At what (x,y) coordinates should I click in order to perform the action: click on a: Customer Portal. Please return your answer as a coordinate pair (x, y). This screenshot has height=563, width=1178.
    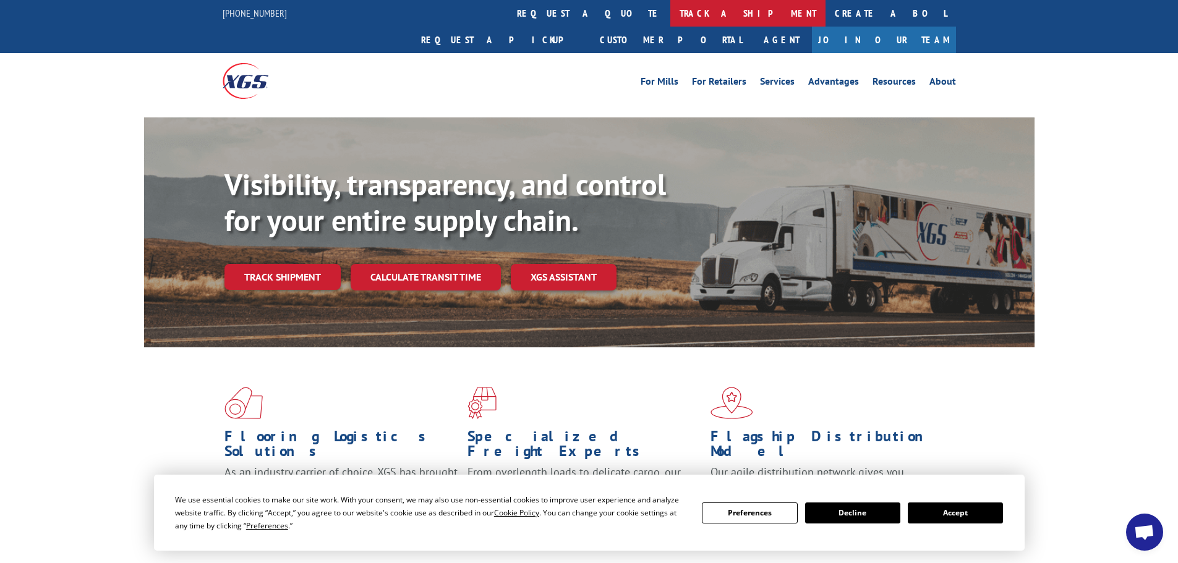
    Looking at the image, I should click on (671, 40).